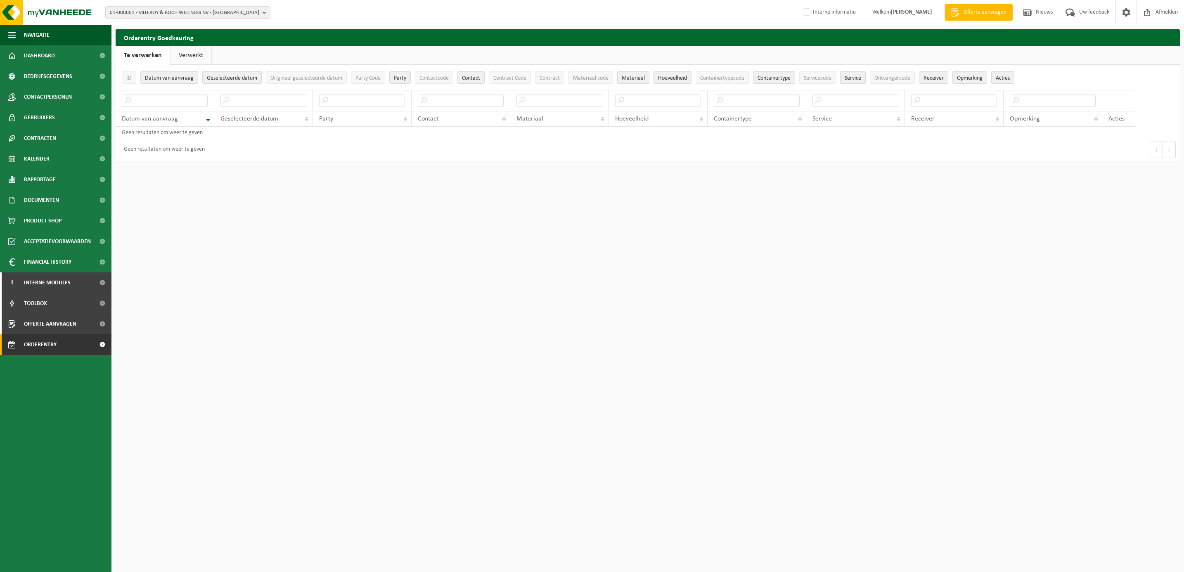  I want to click on span: Orderentry Goedkeuring, so click(59, 345).